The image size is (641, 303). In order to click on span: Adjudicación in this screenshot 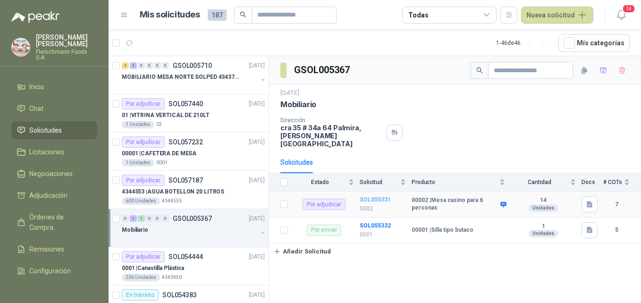, I will do `click(48, 196)`.